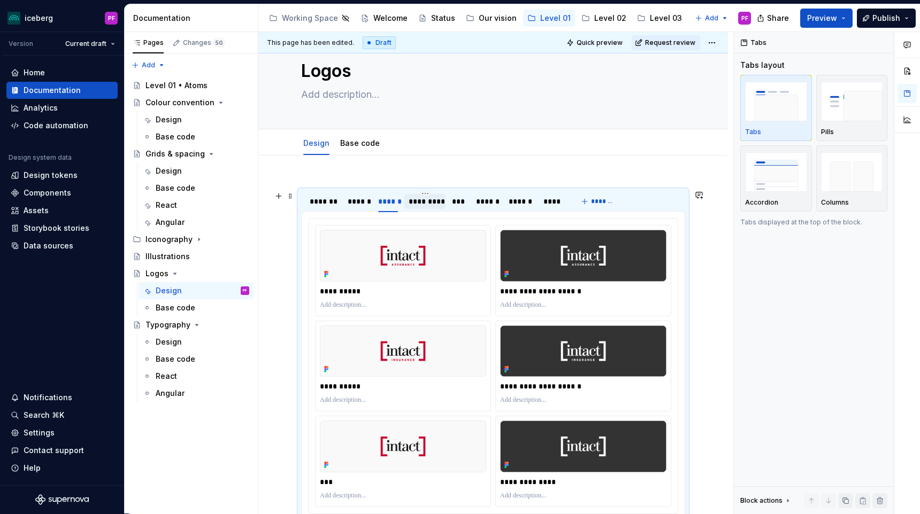 This screenshot has width=920, height=514. What do you see at coordinates (111, 18) in the screenshot?
I see `div: PF` at bounding box center [111, 18].